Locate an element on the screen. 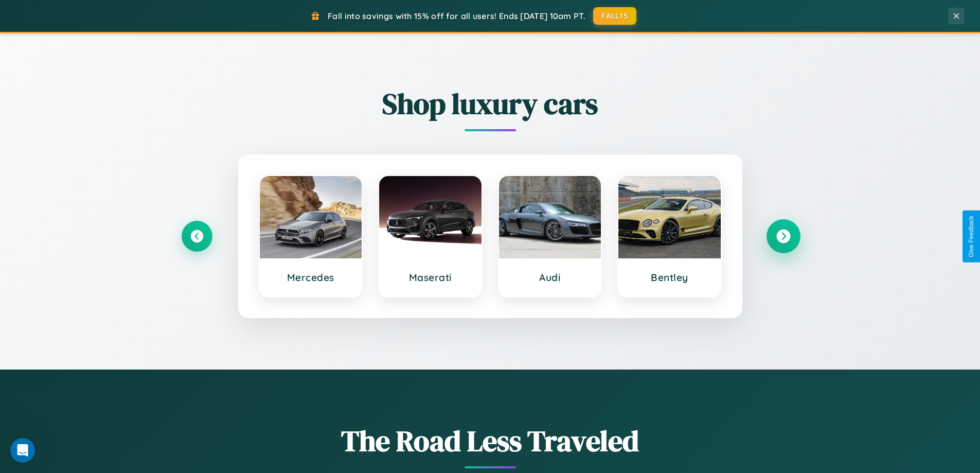  div: Give Feedback is located at coordinates (971, 236).